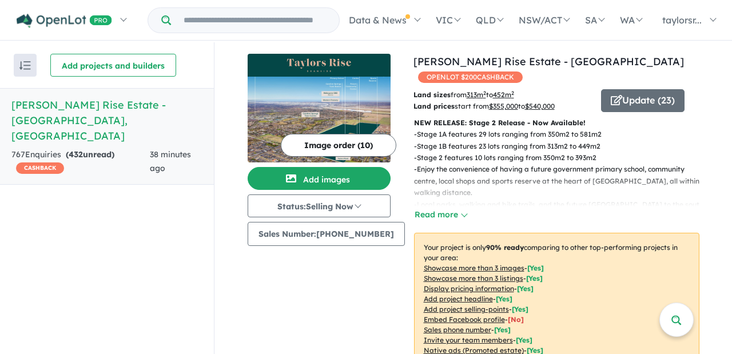 This screenshot has height=354, width=732. I want to click on u: $ 540,000, so click(540, 106).